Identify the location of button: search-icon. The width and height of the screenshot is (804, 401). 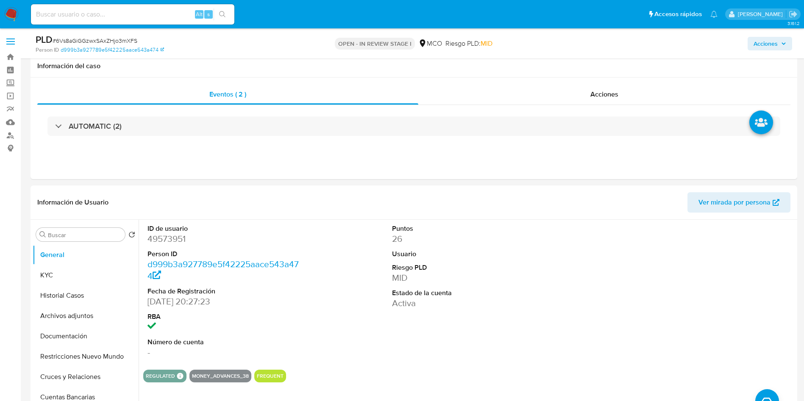
(222, 14).